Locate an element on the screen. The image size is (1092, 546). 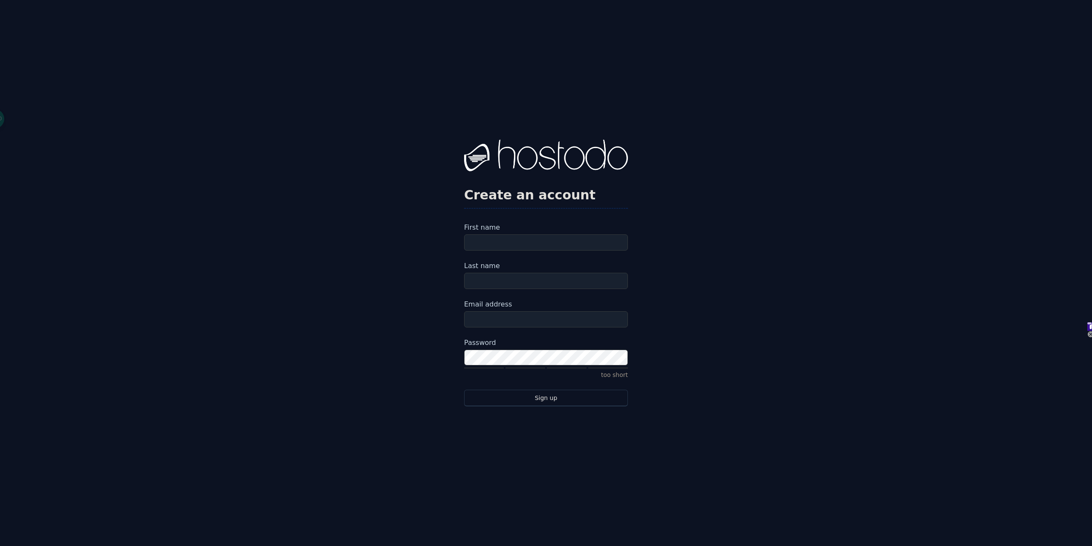
label: Password is located at coordinates (546, 343).